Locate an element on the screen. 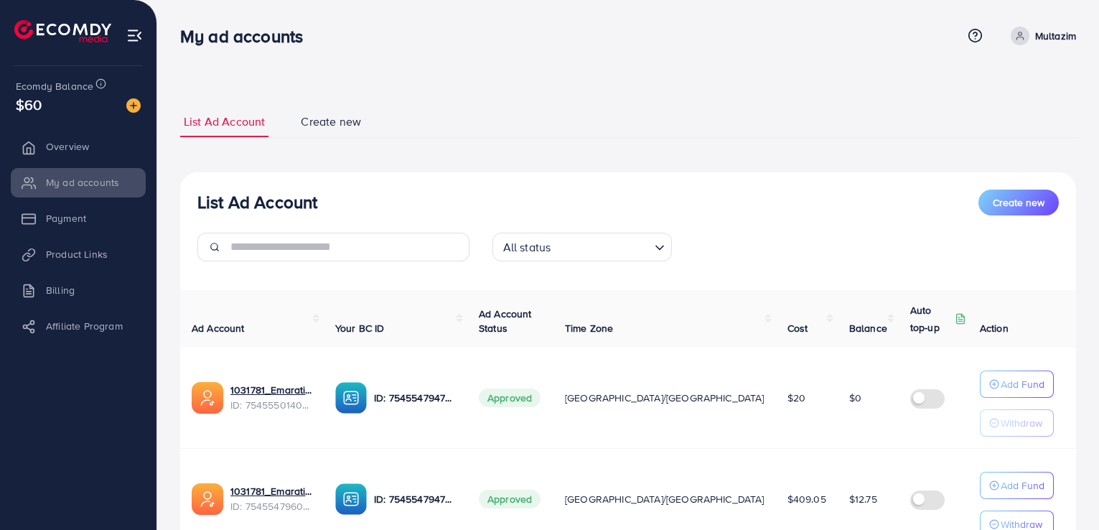 This screenshot has height=530, width=1099. p: Multazim is located at coordinates (1055, 36).